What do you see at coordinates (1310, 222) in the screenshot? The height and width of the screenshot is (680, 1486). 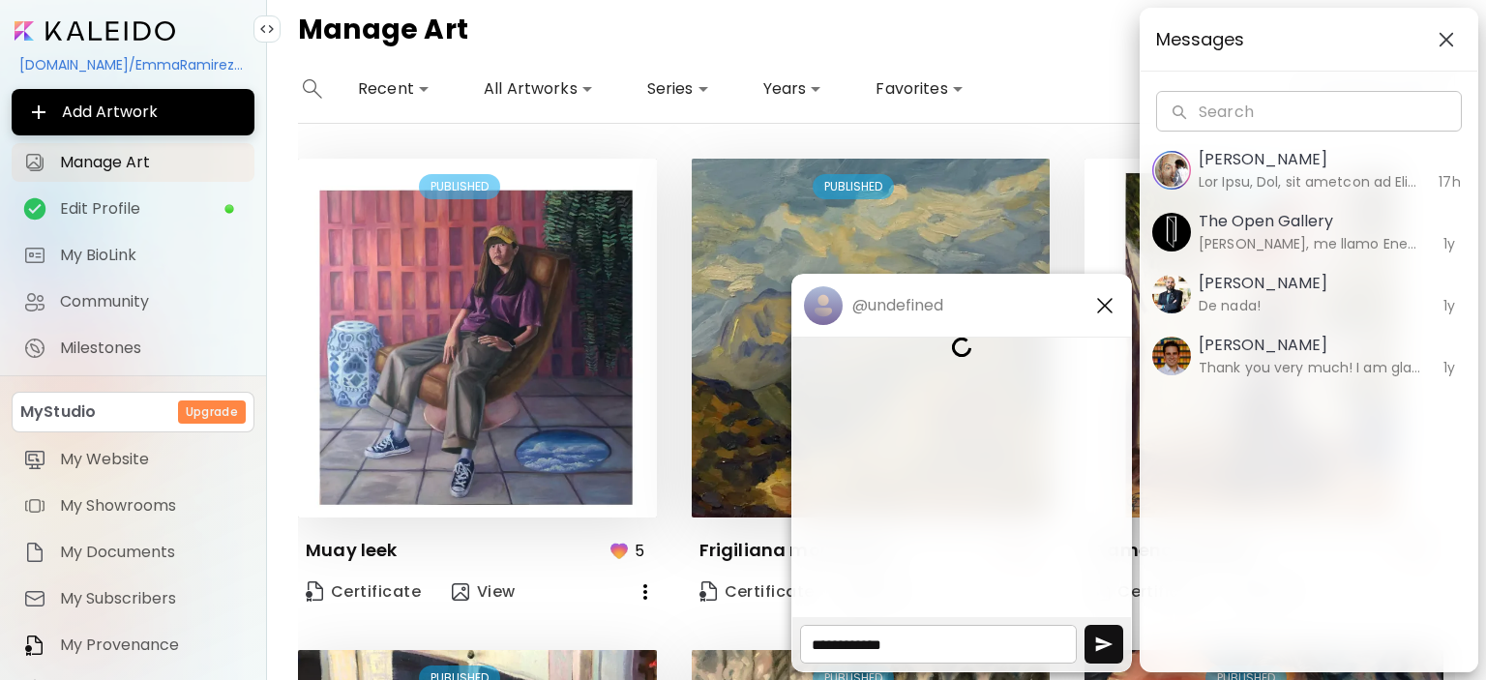 I see `h5: The Open Gallery` at bounding box center [1310, 222].